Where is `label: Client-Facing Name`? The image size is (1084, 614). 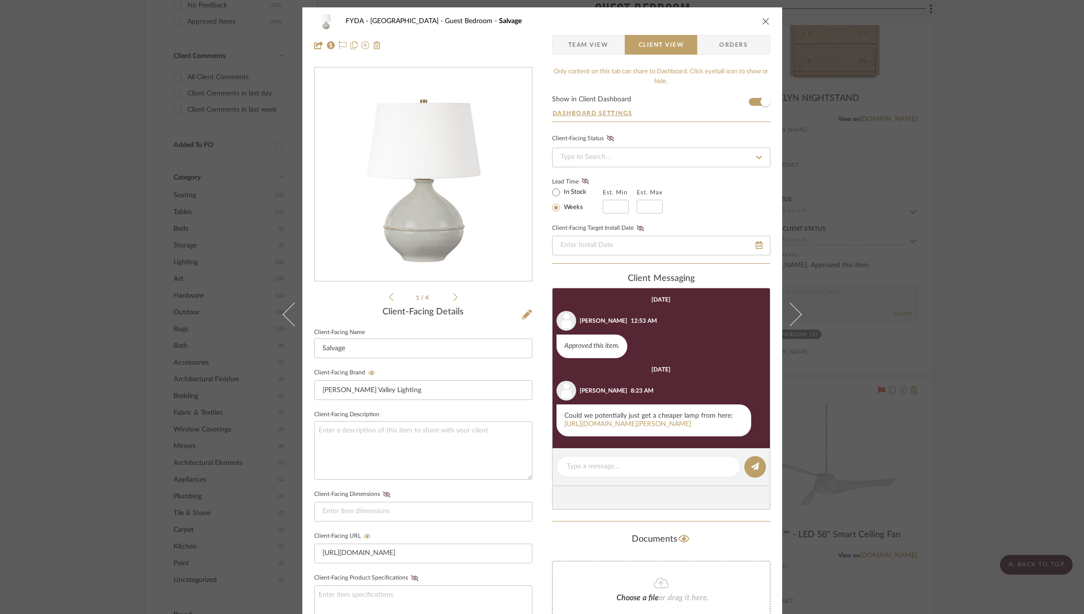 label: Client-Facing Name is located at coordinates (339, 332).